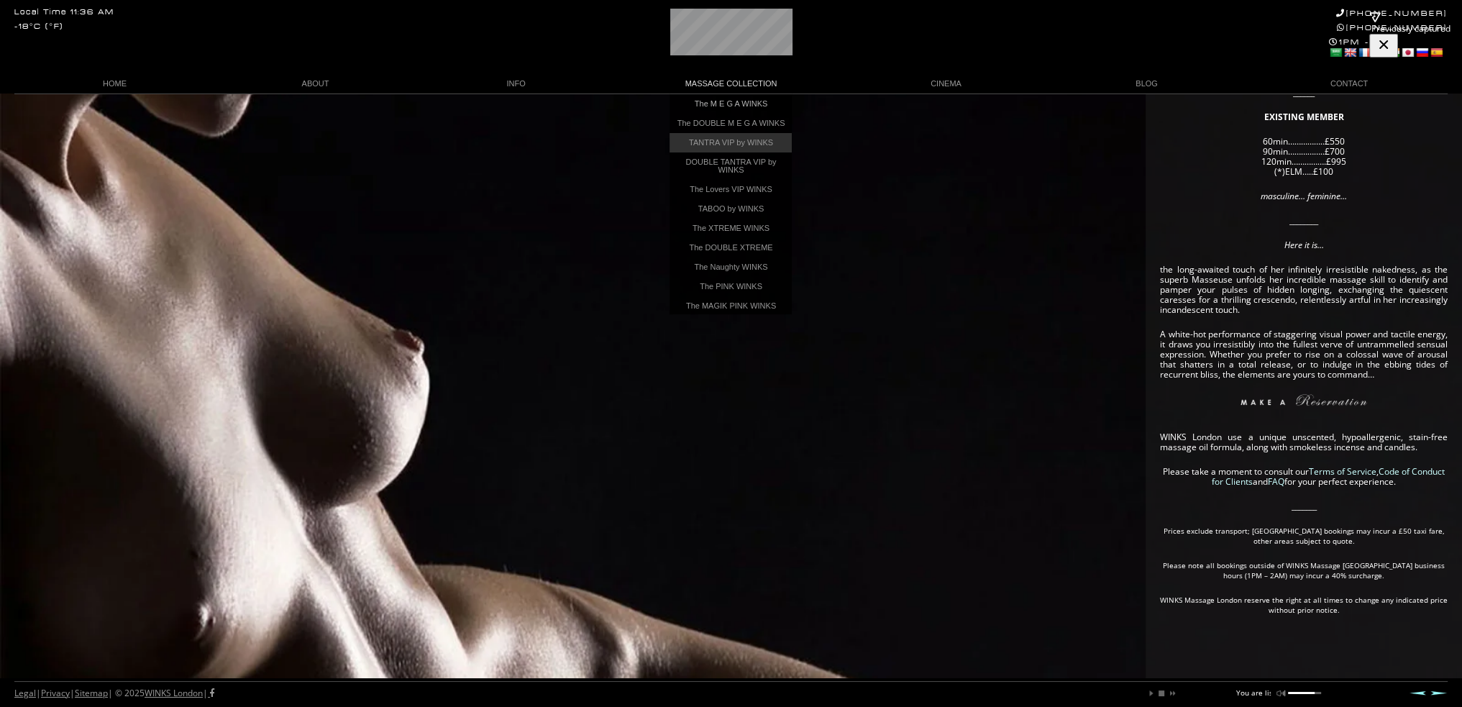 The image size is (1462, 707). I want to click on a: The Naughty WINKS, so click(731, 267).